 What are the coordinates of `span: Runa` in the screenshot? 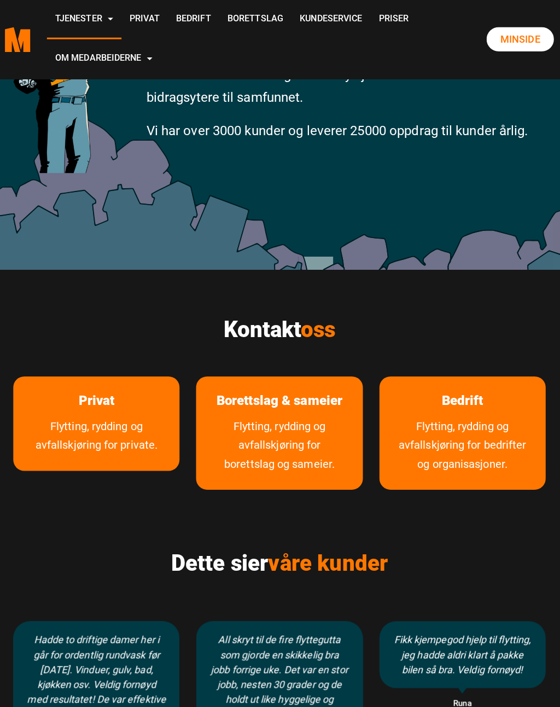 It's located at (461, 697).